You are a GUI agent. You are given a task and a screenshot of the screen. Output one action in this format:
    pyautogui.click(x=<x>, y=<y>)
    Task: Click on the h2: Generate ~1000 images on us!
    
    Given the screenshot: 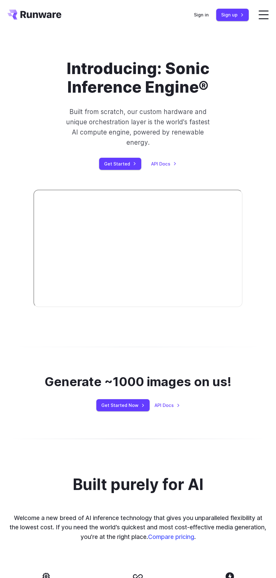 What is the action you would take?
    pyautogui.click(x=138, y=382)
    